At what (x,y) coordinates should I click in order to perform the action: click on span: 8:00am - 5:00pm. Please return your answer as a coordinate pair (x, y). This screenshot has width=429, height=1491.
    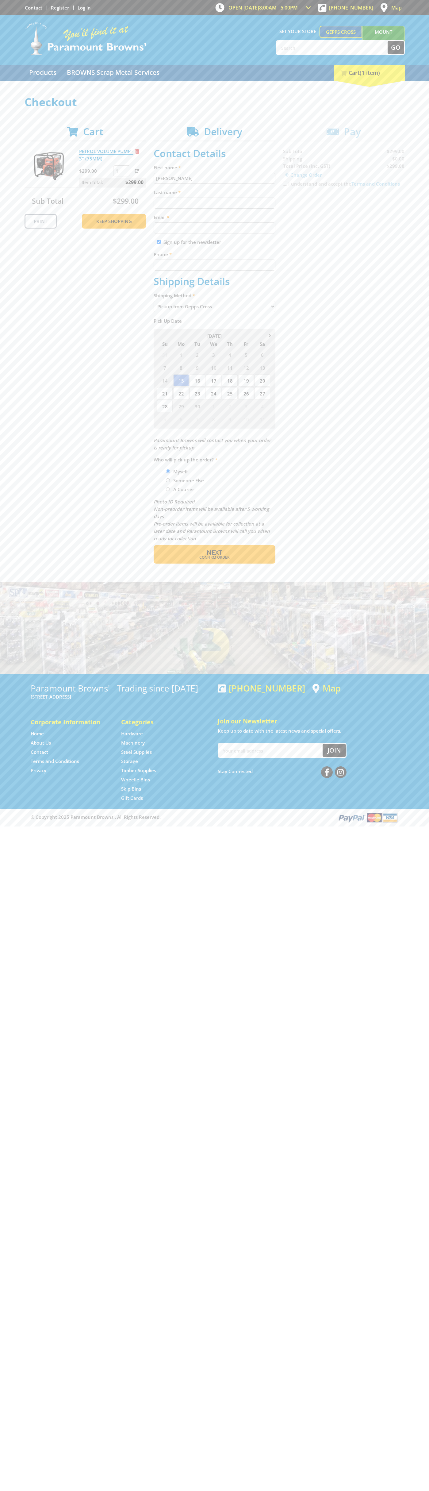
    Looking at the image, I should click on (279, 8).